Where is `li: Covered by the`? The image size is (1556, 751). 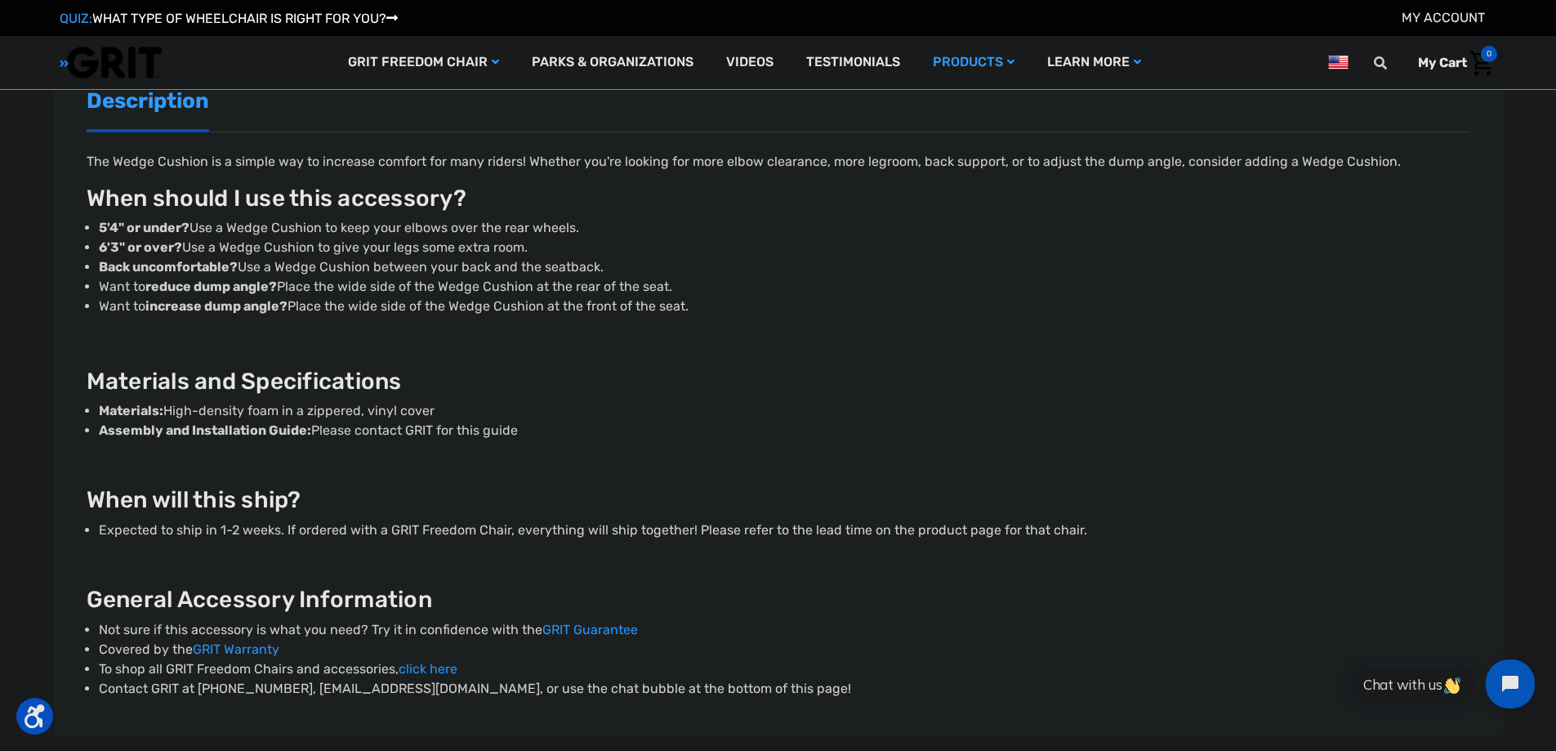
li: Covered by the is located at coordinates (784, 649).